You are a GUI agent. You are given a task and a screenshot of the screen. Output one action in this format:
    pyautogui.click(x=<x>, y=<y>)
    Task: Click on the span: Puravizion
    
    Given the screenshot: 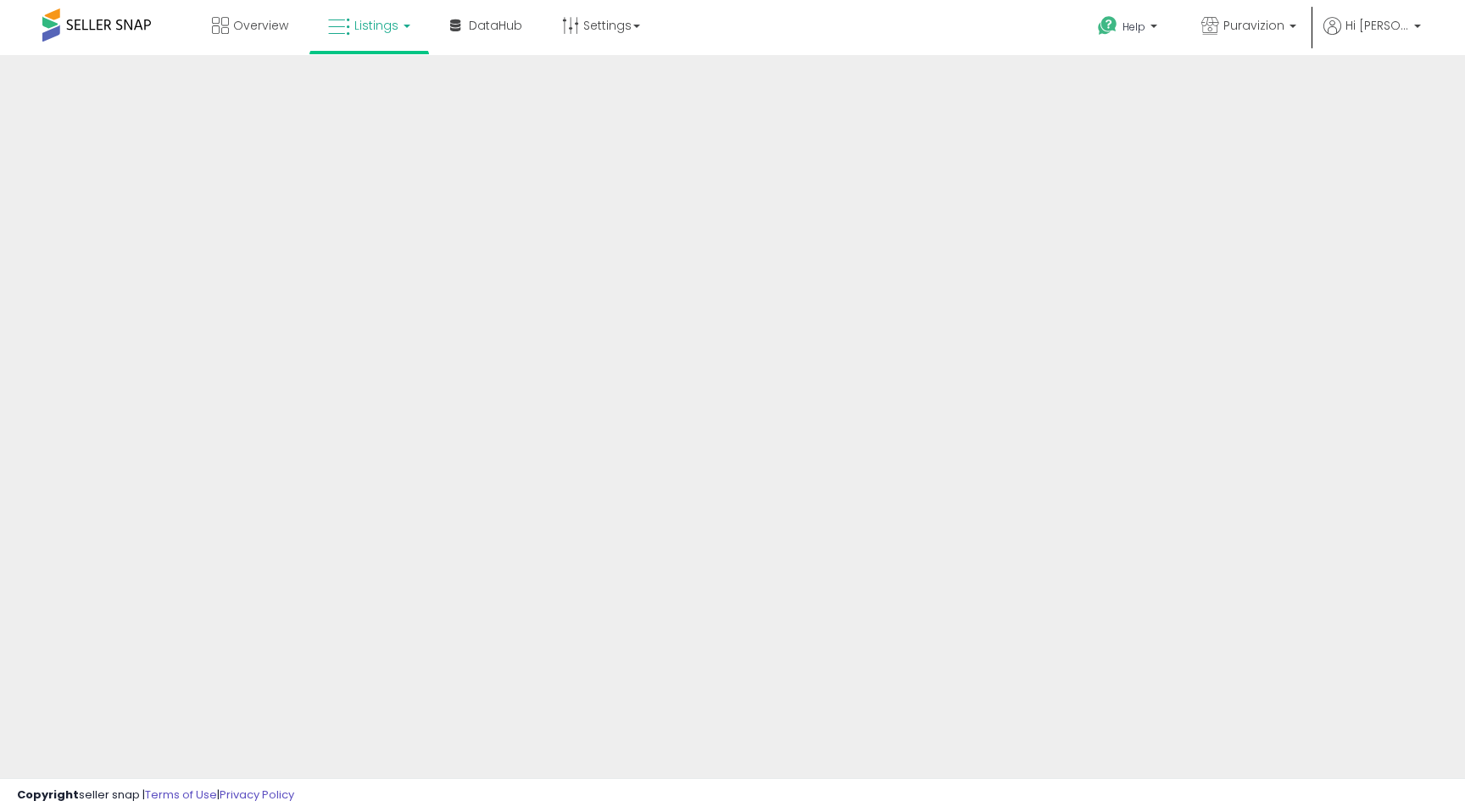 What is the action you would take?
    pyautogui.click(x=1254, y=26)
    